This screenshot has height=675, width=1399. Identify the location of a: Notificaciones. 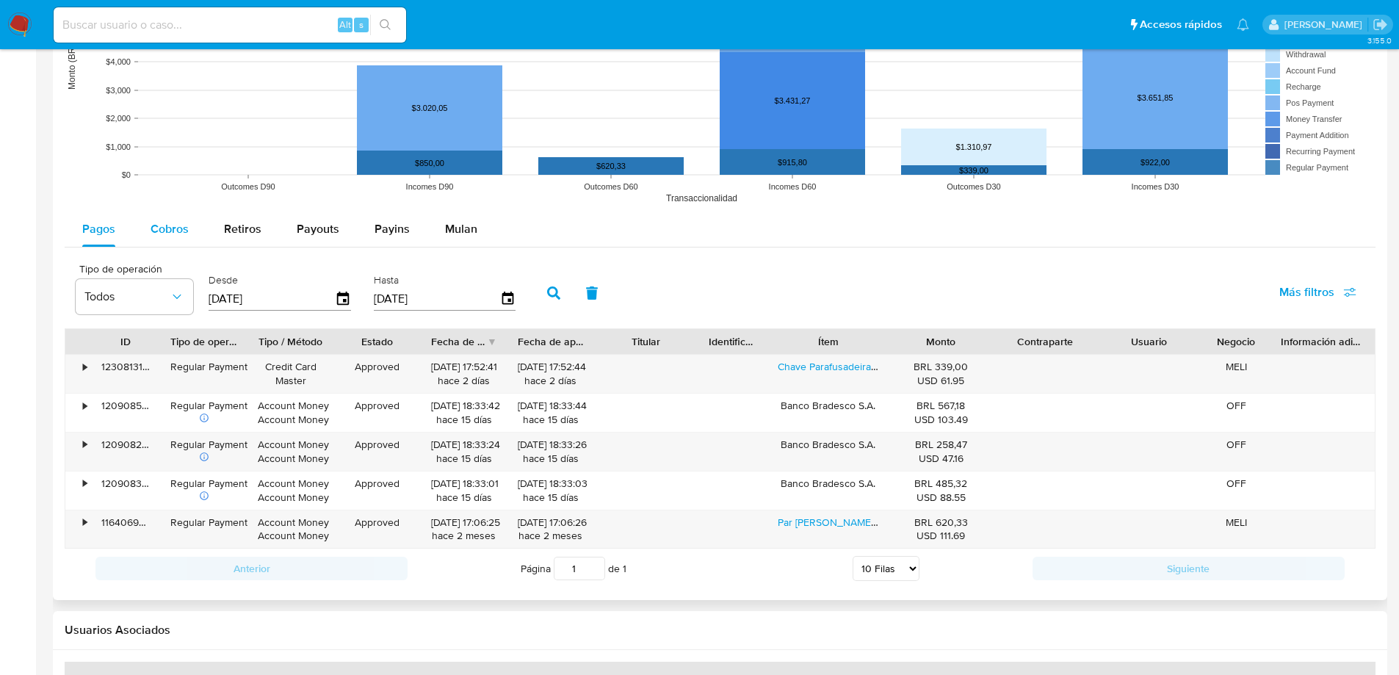
(1243, 24).